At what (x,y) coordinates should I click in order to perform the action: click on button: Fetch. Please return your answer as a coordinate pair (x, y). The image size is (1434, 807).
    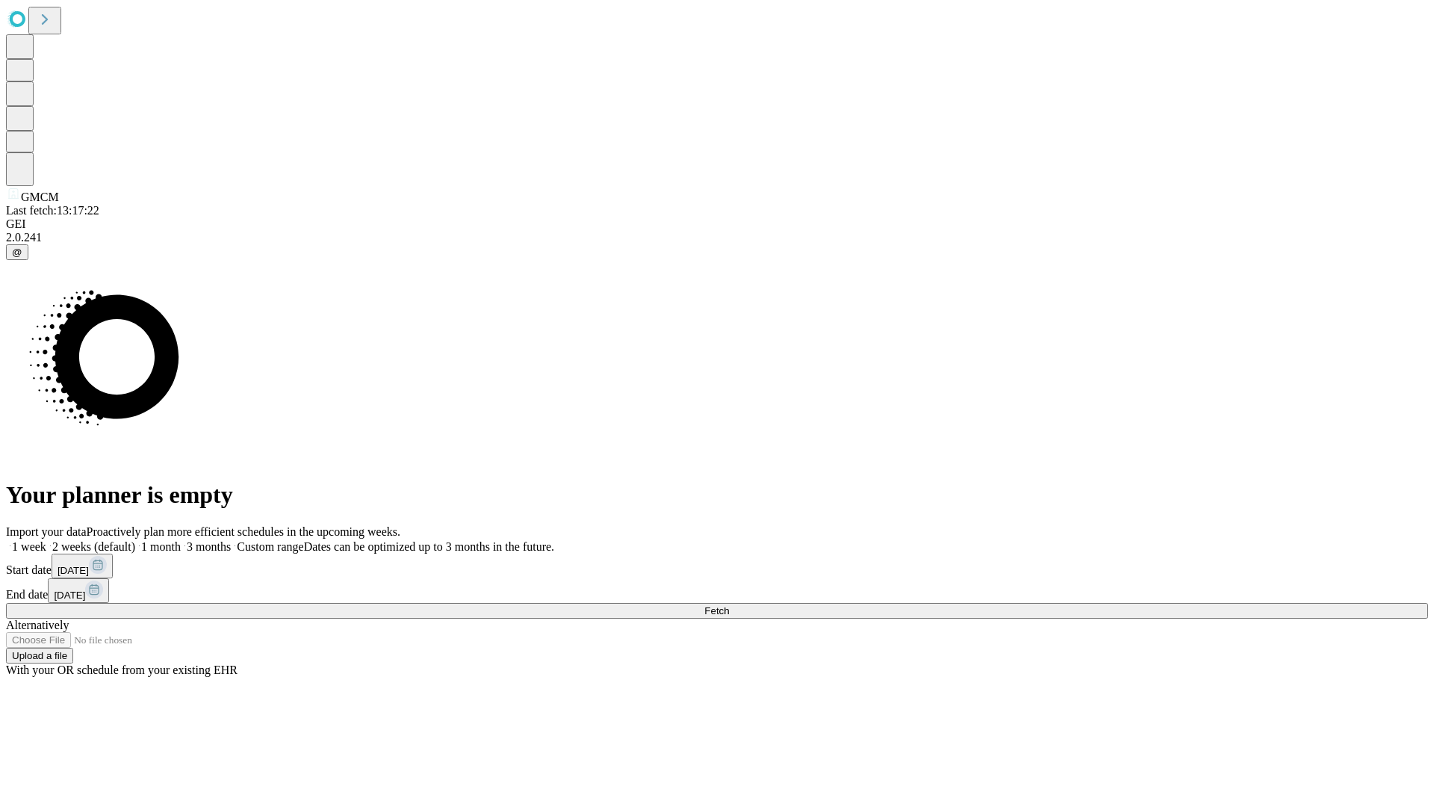
    Looking at the image, I should click on (717, 610).